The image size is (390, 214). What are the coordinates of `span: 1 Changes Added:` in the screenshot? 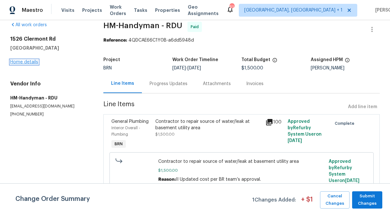 It's located at (274, 202).